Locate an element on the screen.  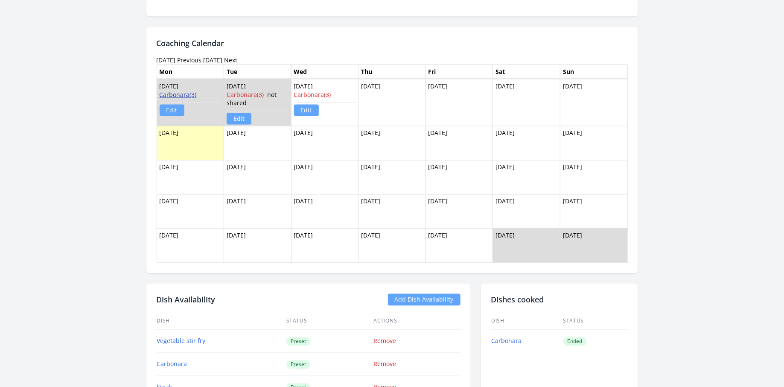
th: Thu is located at coordinates (392, 72).